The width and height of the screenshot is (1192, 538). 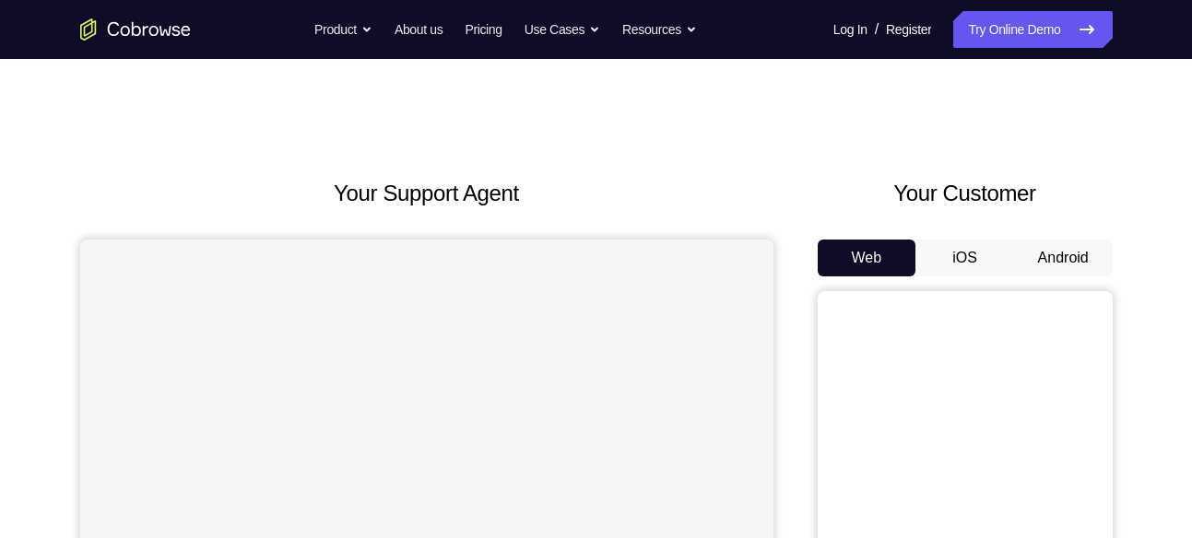 What do you see at coordinates (427, 194) in the screenshot?
I see `h2: Your Support Agent` at bounding box center [427, 194].